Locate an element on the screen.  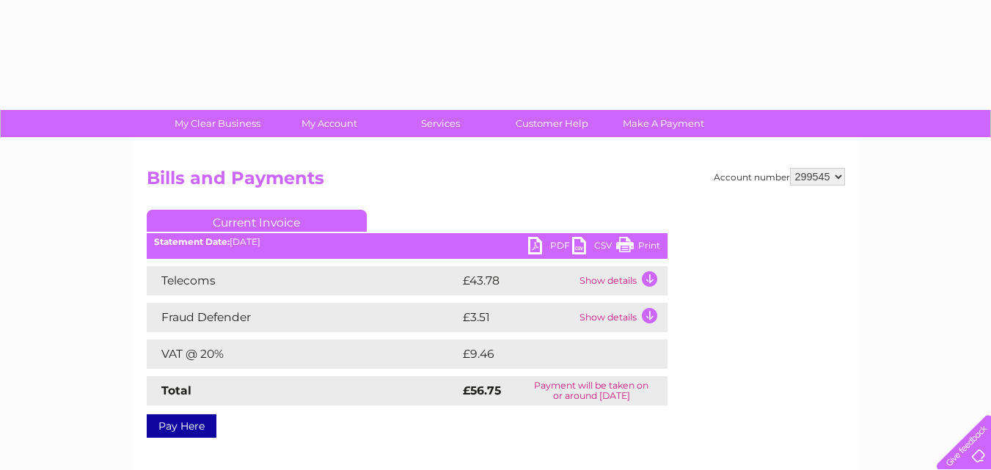
td: £3.51 is located at coordinates (517, 317).